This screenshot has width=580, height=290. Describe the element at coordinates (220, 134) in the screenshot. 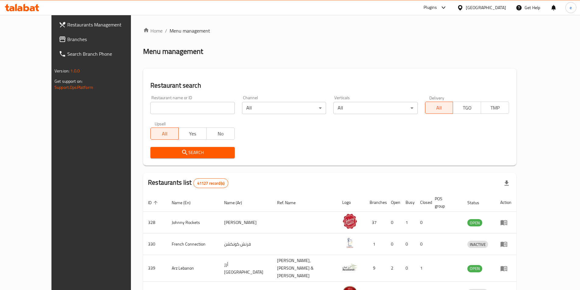

I see `button: No` at that location.